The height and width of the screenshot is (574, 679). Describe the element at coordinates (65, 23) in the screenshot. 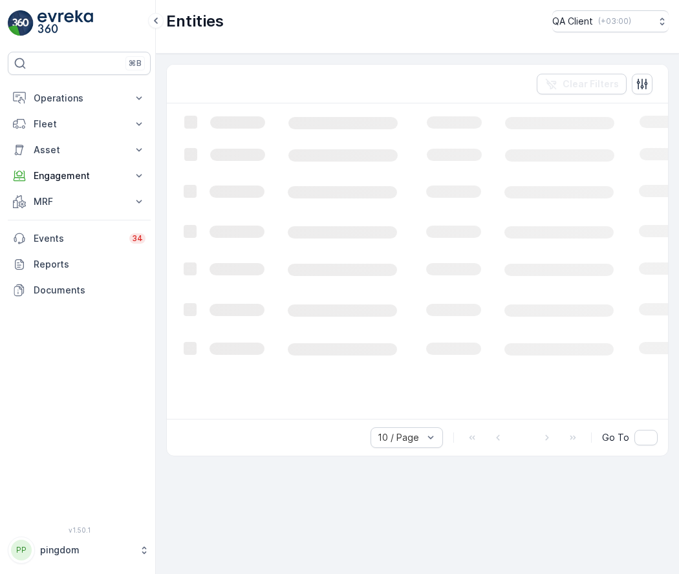

I see `img: logo_light-DOdMpM7g.png` at that location.